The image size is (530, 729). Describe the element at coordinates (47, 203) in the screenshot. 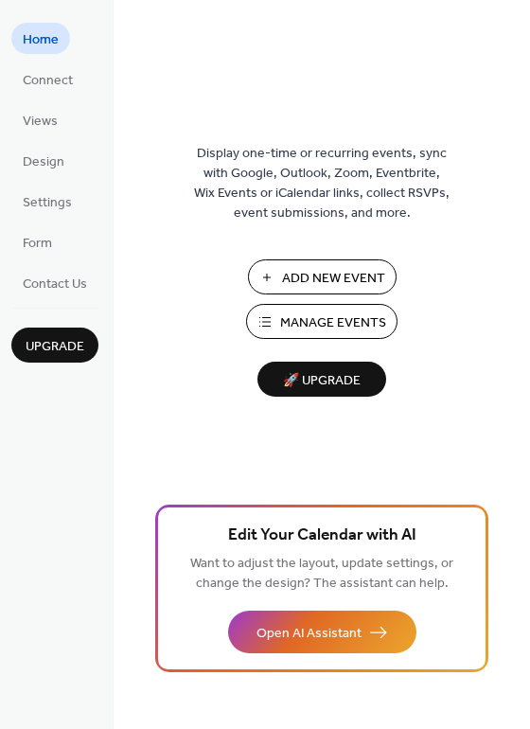

I see `span: Settings` at that location.